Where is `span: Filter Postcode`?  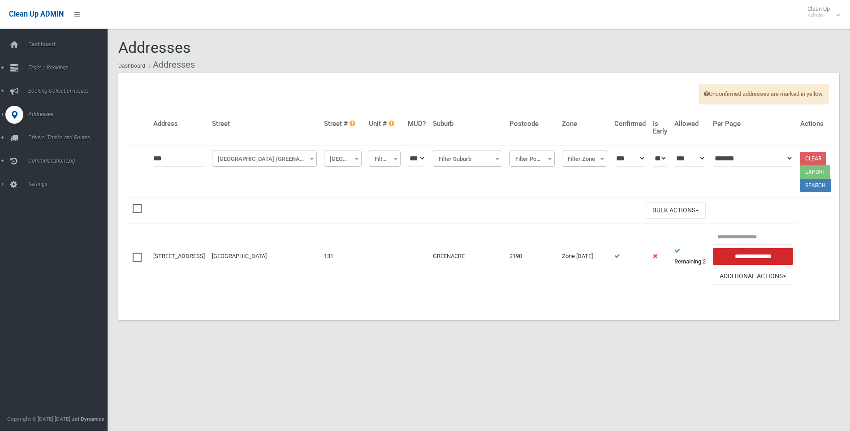
span: Filter Postcode is located at coordinates (532, 159).